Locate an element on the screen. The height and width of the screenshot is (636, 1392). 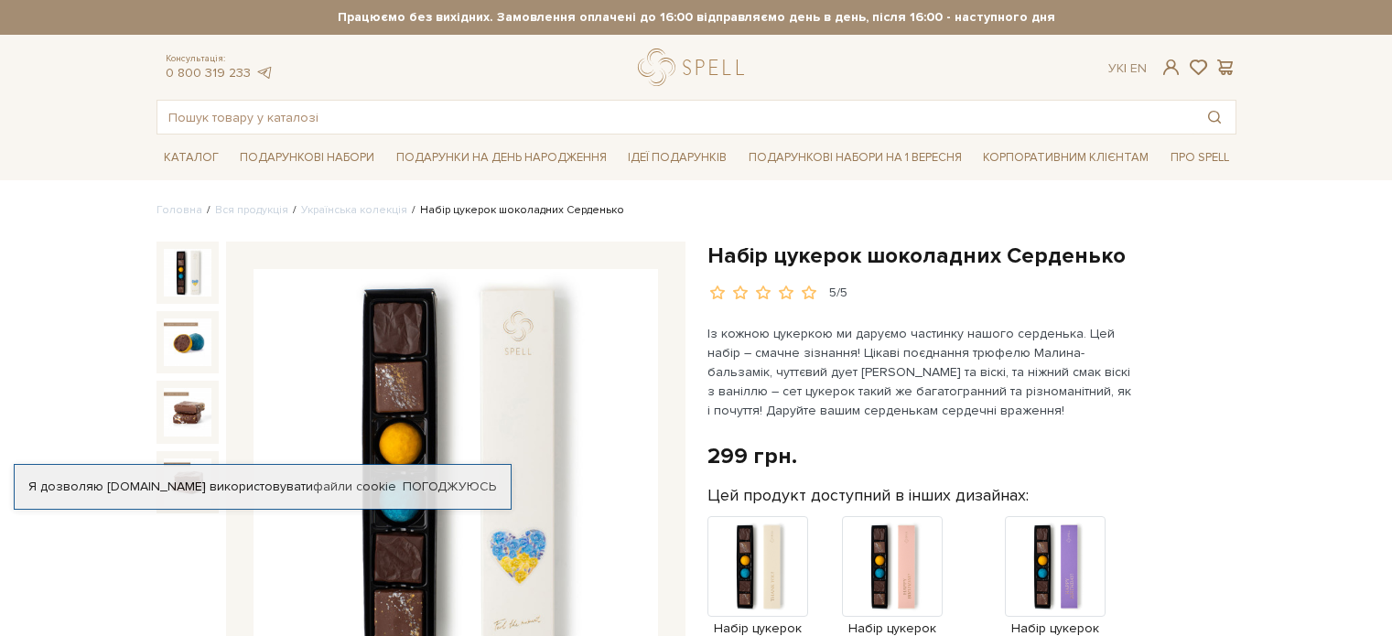
a: Подарункові набори is located at coordinates (307, 157).